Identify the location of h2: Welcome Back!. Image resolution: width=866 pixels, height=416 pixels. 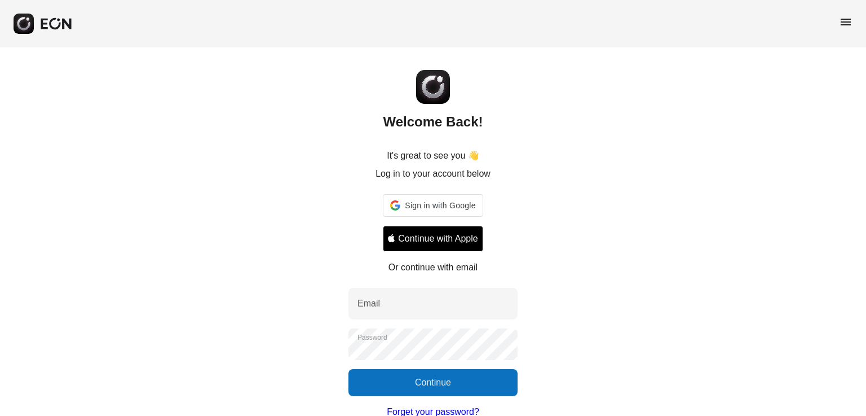
(433, 122).